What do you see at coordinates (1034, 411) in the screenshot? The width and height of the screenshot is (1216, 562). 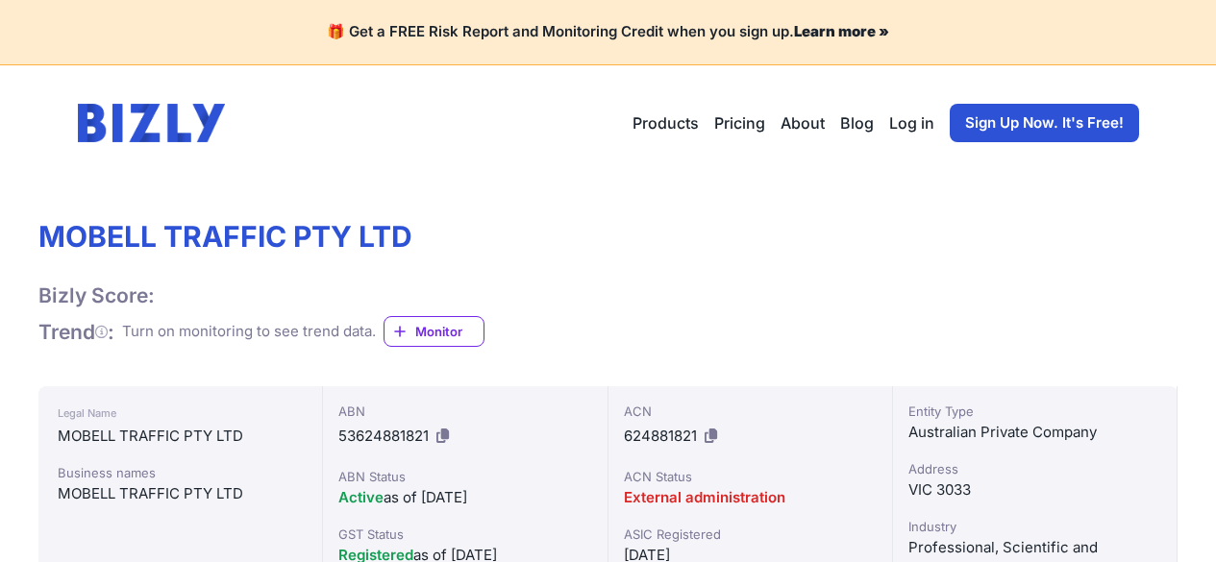 I see `div: Entity Type` at bounding box center [1034, 411].